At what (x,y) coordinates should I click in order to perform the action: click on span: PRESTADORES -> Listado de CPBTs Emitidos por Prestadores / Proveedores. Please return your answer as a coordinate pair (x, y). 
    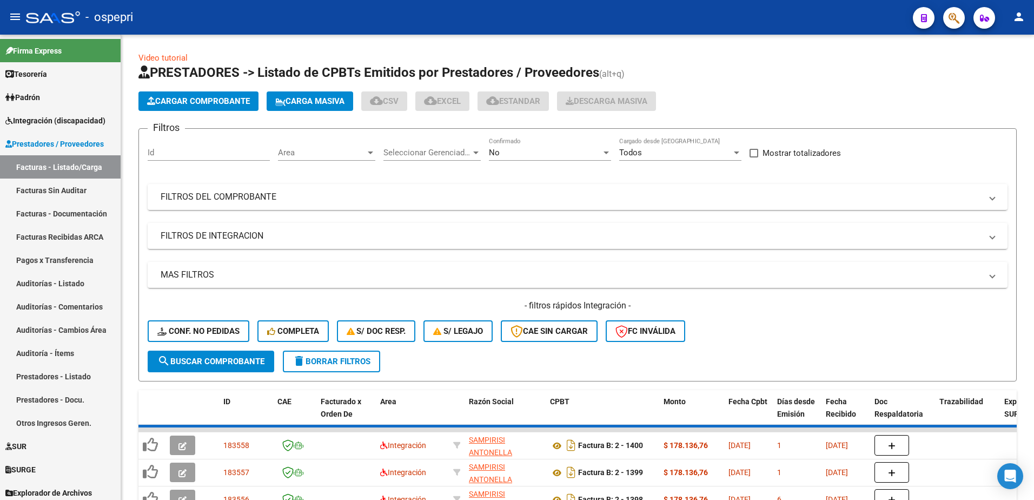
    Looking at the image, I should click on (369, 72).